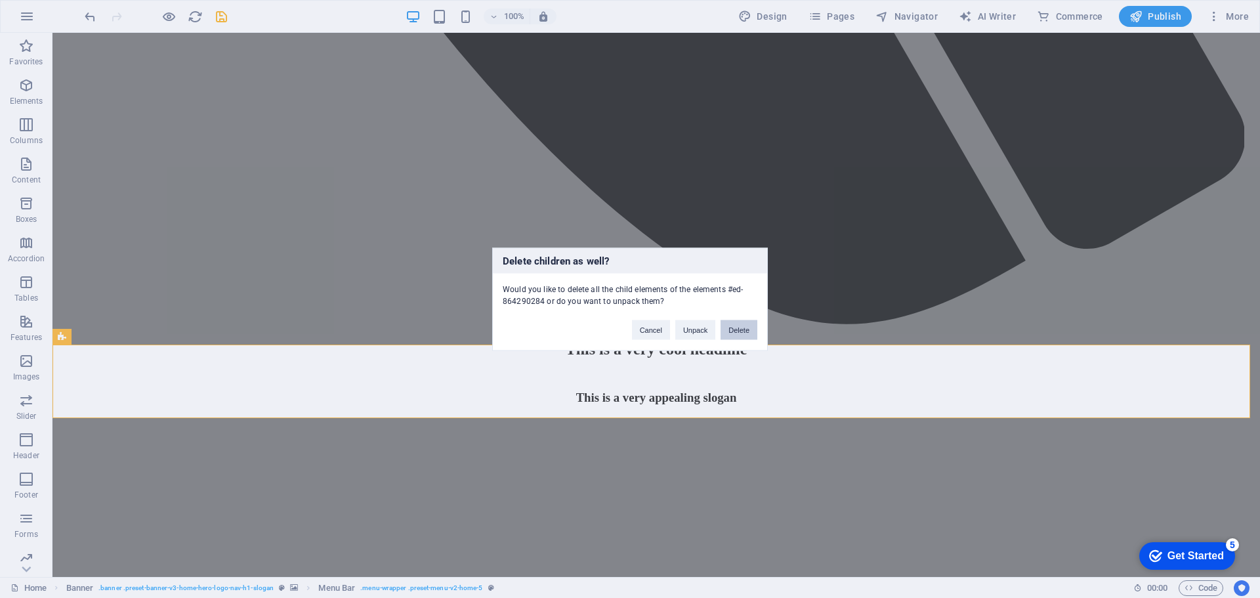 The image size is (1260, 598). What do you see at coordinates (64, 20) in the screenshot?
I see `div: Get Started` at bounding box center [64, 20].